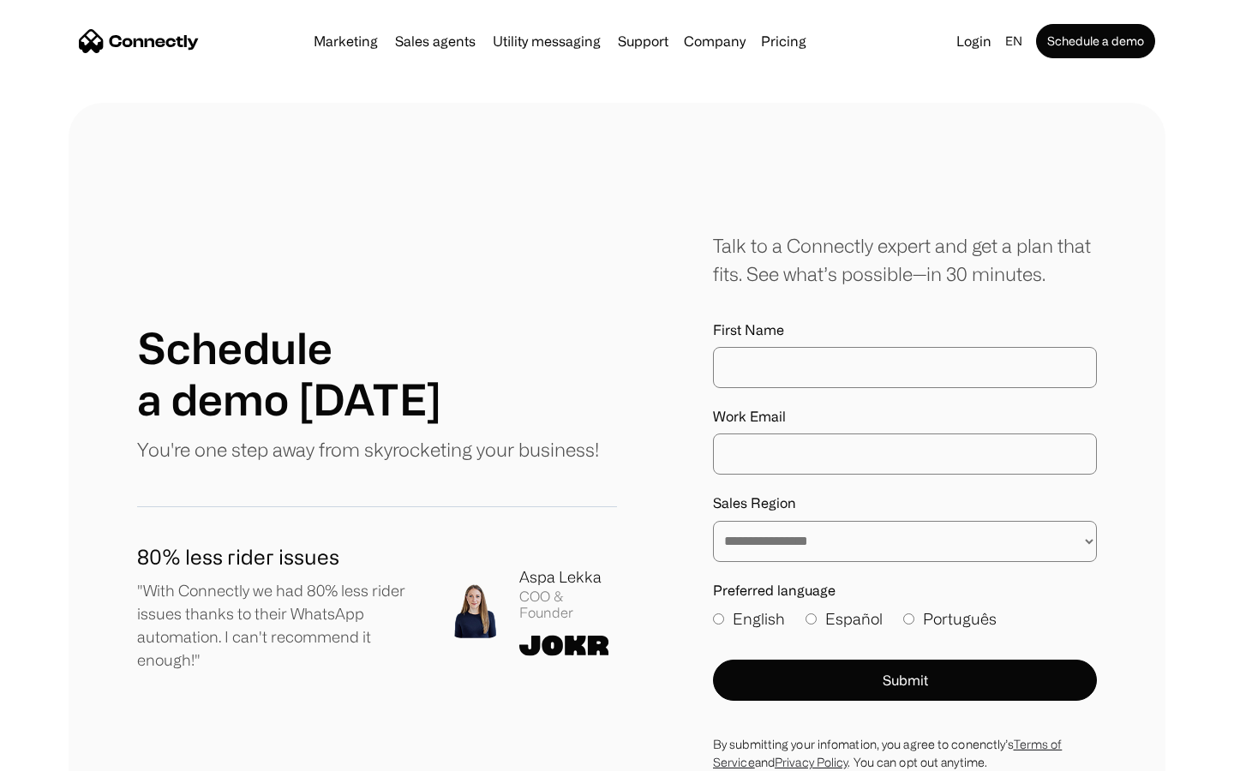  What do you see at coordinates (973, 41) in the screenshot?
I see `a: Login` at bounding box center [973, 41].